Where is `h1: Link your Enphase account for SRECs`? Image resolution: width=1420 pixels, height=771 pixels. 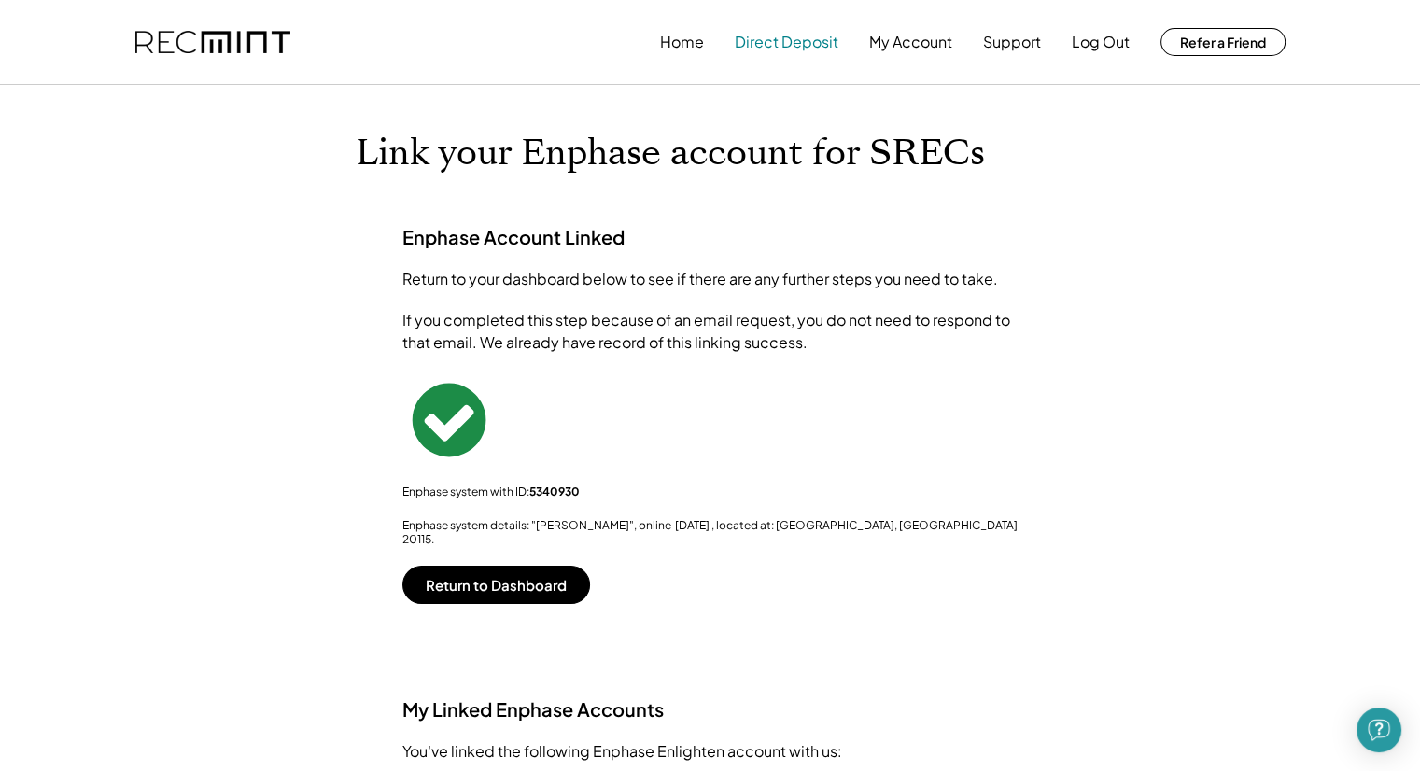 h1: Link your Enphase account for SRECs is located at coordinates (711, 153).